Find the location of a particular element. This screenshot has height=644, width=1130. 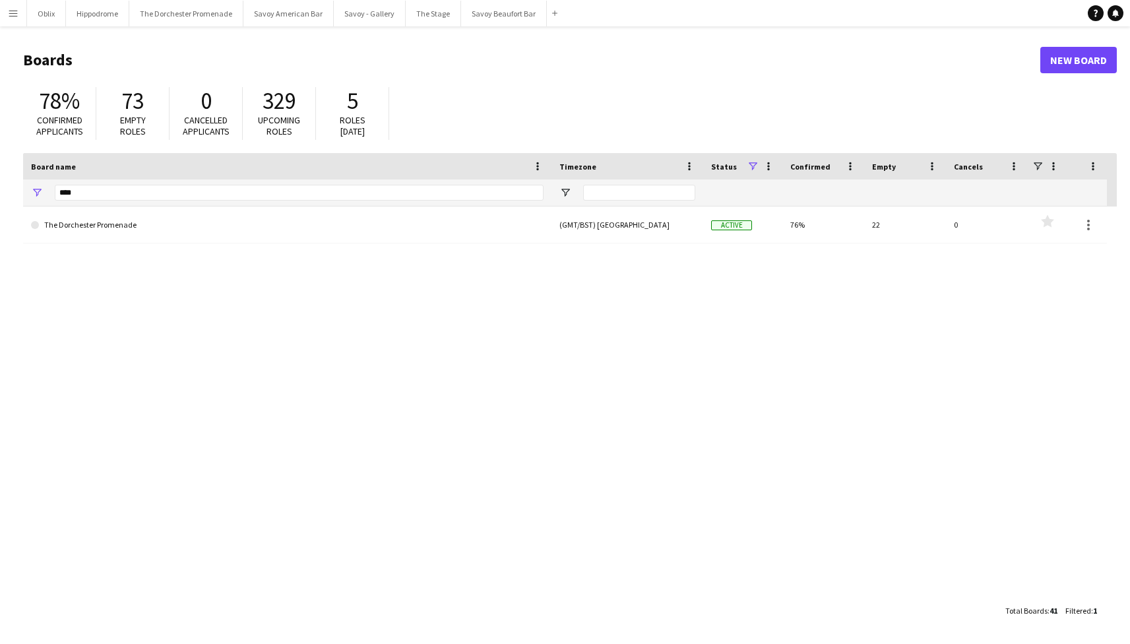

a: New Board is located at coordinates (1079, 60).